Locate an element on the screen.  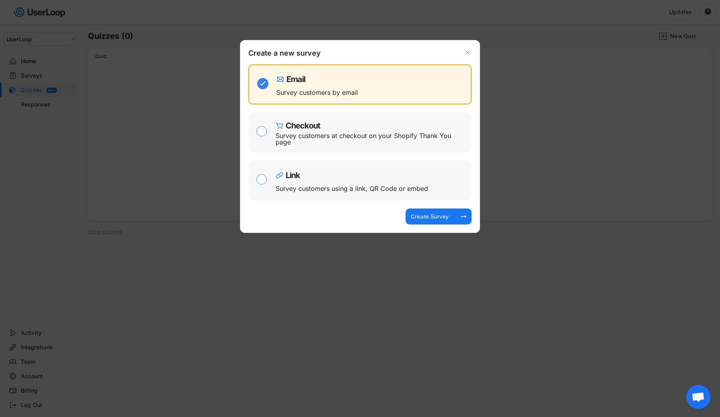
div: Link is located at coordinates (293, 175).